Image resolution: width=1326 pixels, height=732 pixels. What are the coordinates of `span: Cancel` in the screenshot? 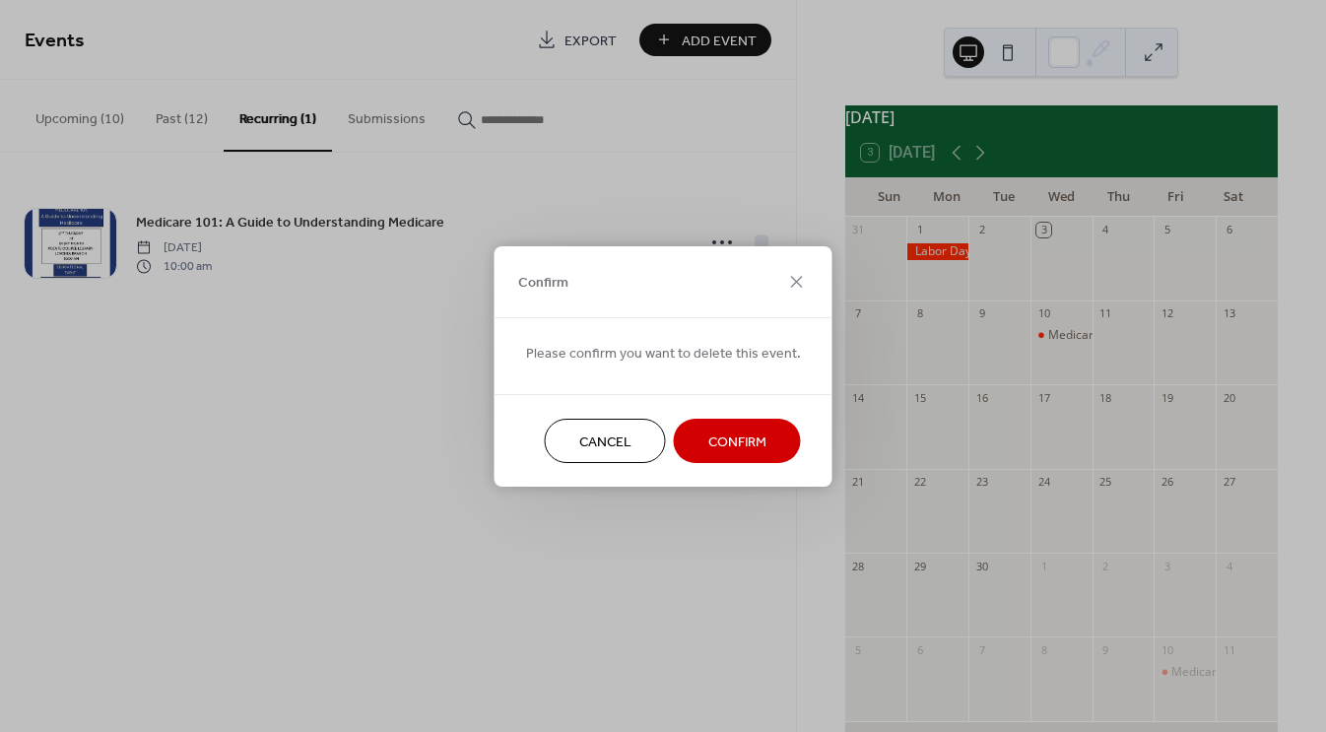 It's located at (605, 441).